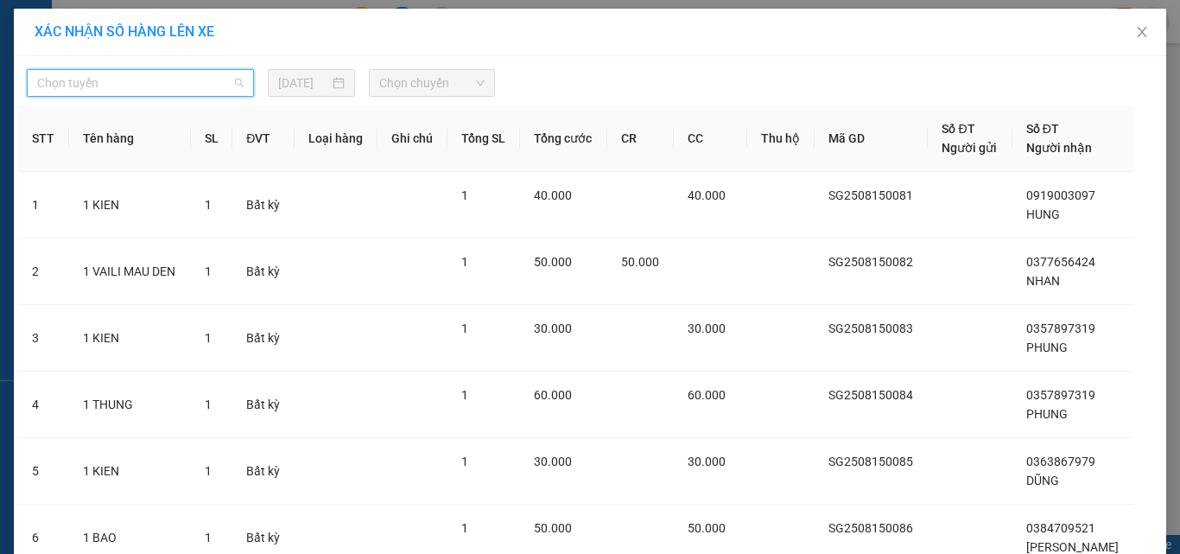  I want to click on th: Tổng SL, so click(484, 138).